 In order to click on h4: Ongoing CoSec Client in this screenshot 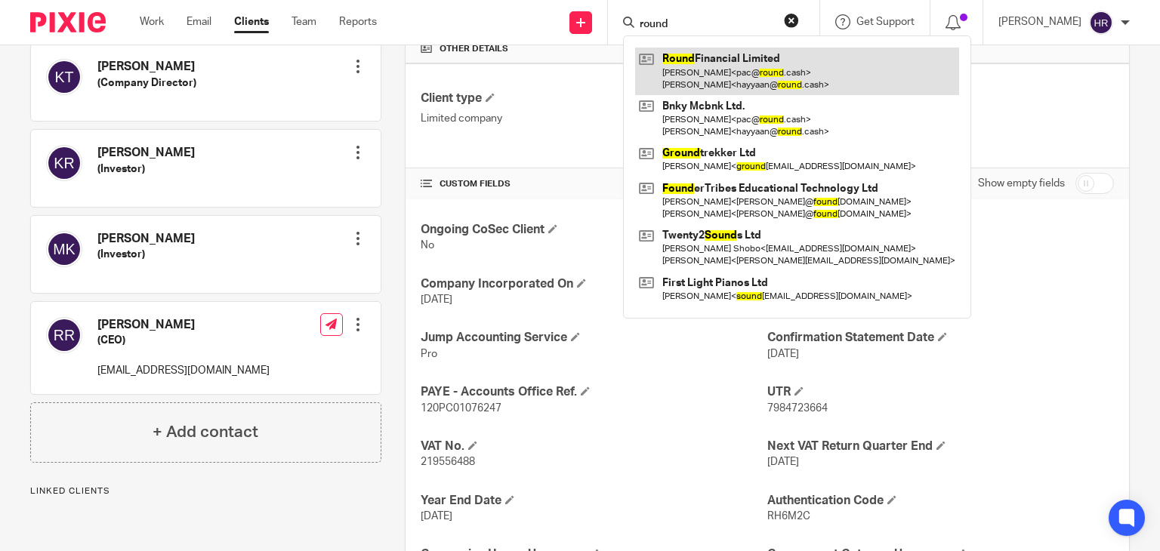, I will do `click(594, 230)`.